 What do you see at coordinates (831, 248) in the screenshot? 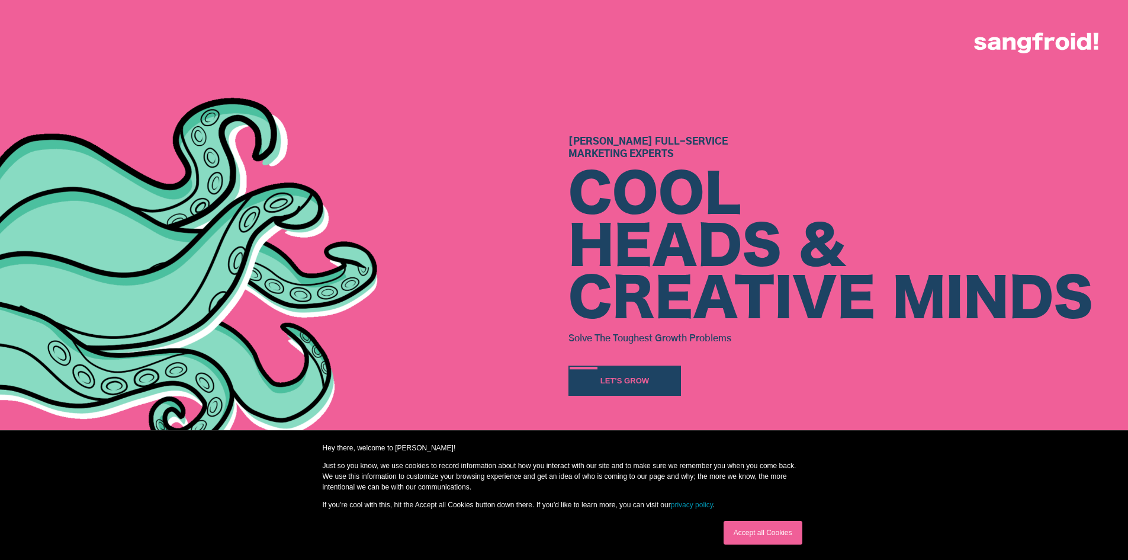
I see `div: COOL HEADS & CREATIVE MINDS` at bounding box center [831, 248].